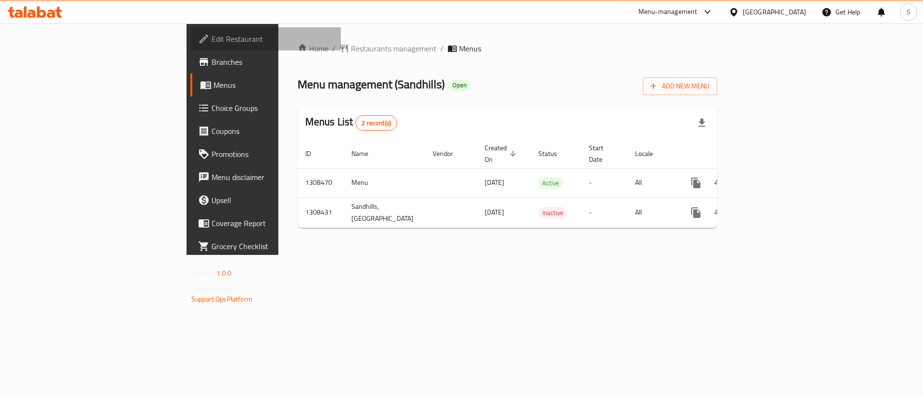 This screenshot has width=923, height=397. What do you see at coordinates (222, 299) in the screenshot?
I see `a: Support.OpsPlatform` at bounding box center [222, 299].